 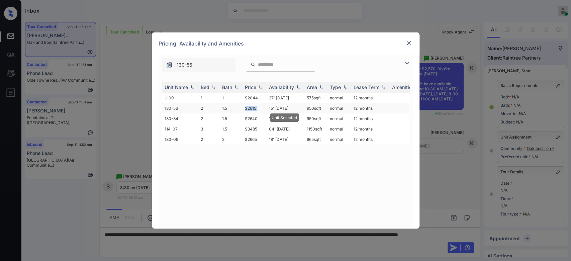 I want to click on td: 130-56, so click(x=180, y=108).